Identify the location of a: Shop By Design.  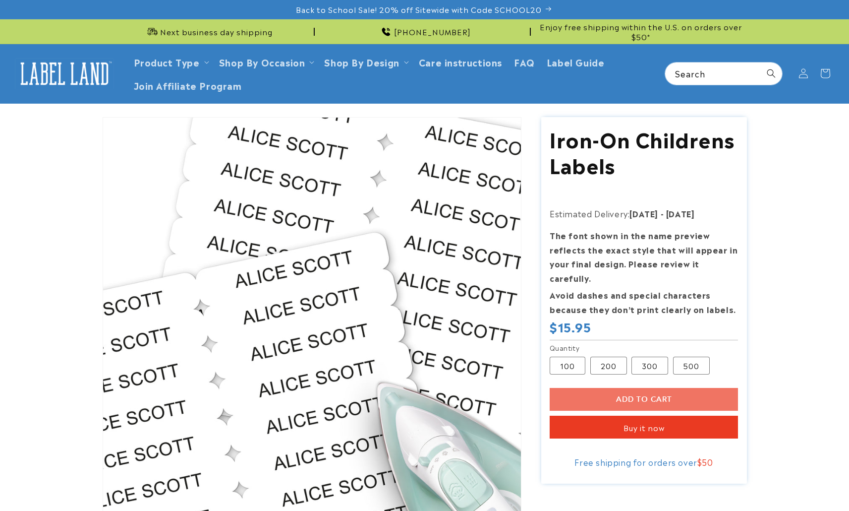
(361, 61).